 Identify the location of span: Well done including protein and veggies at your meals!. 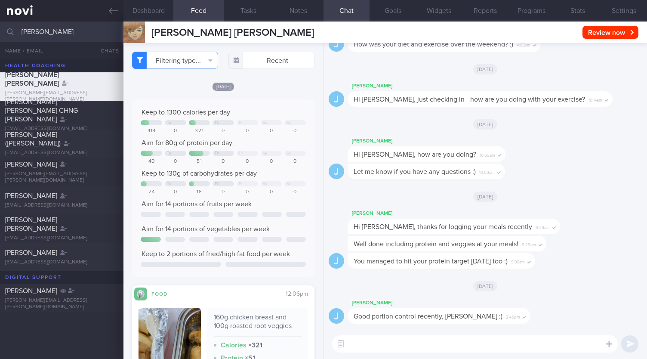
(435, 244).